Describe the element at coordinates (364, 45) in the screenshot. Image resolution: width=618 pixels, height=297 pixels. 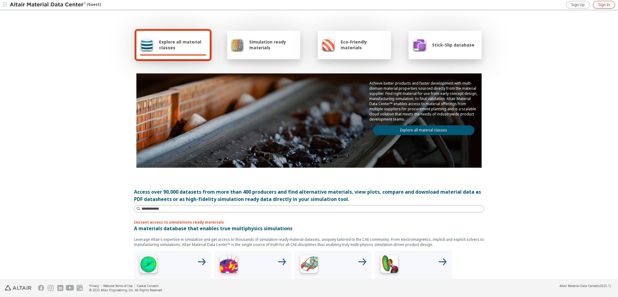
I see `span: Eco-Friendly materials` at that location.